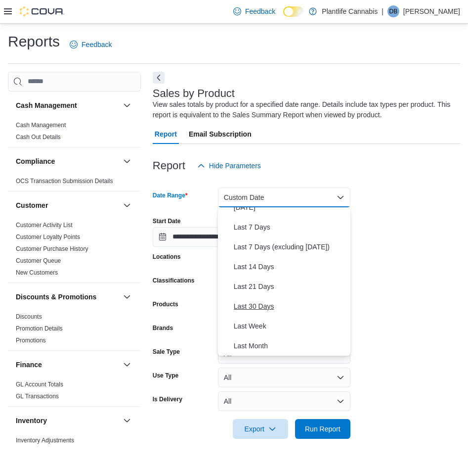  What do you see at coordinates (38, 261) in the screenshot?
I see `a: Customer Queue` at bounding box center [38, 261].